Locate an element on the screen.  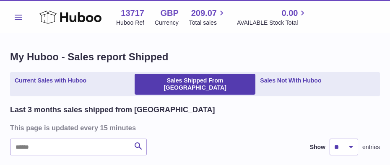
div: Currency is located at coordinates (166, 23).